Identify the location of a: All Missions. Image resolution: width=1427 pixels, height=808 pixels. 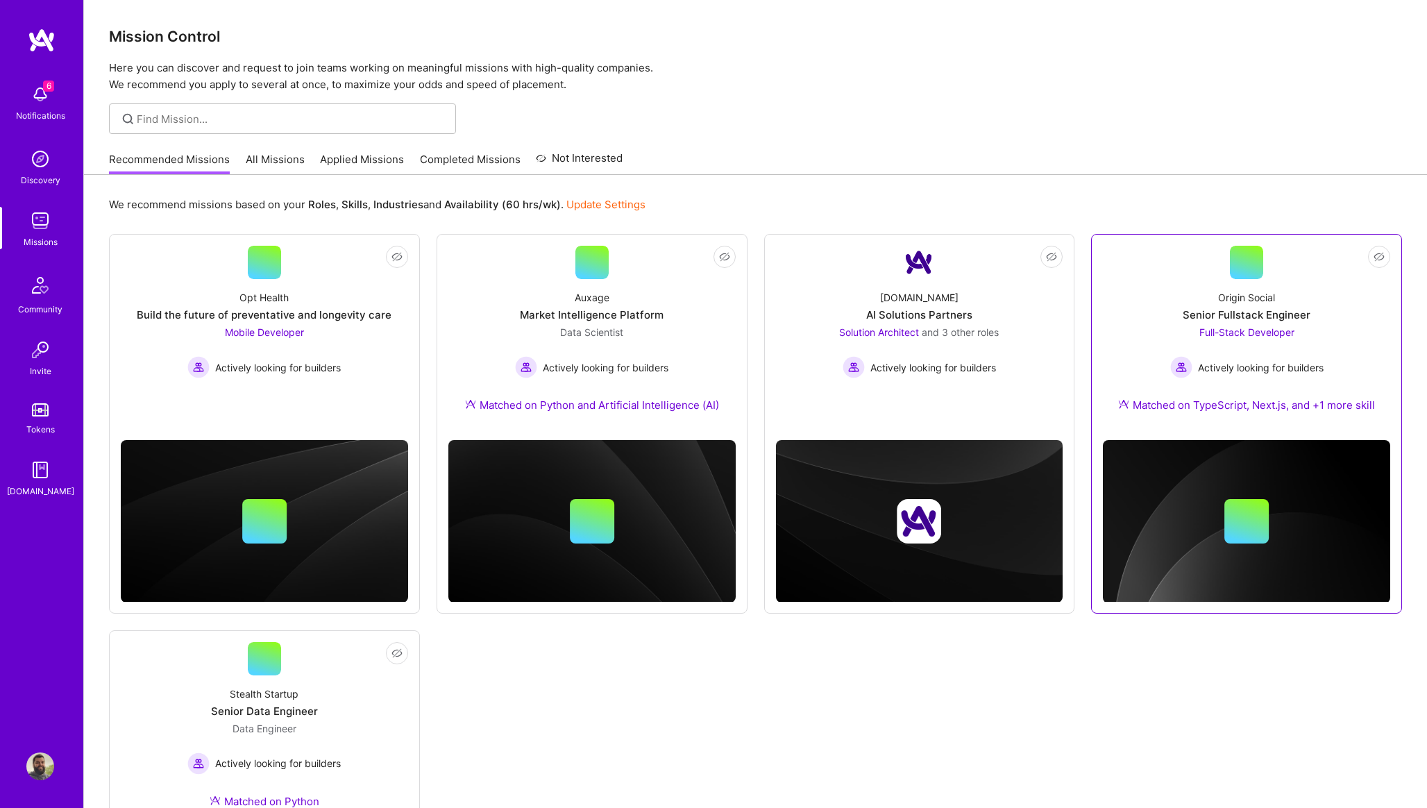
(275, 163).